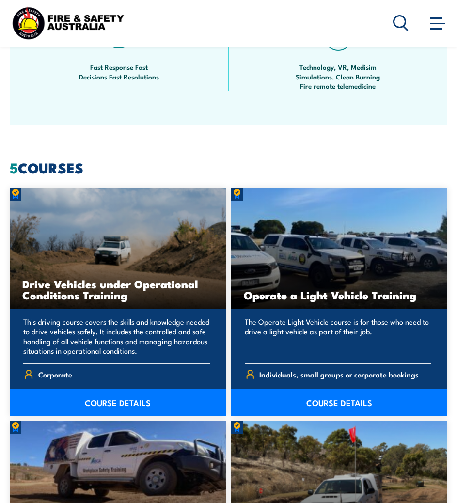 This screenshot has width=457, height=503. I want to click on h2: COURSES, so click(228, 167).